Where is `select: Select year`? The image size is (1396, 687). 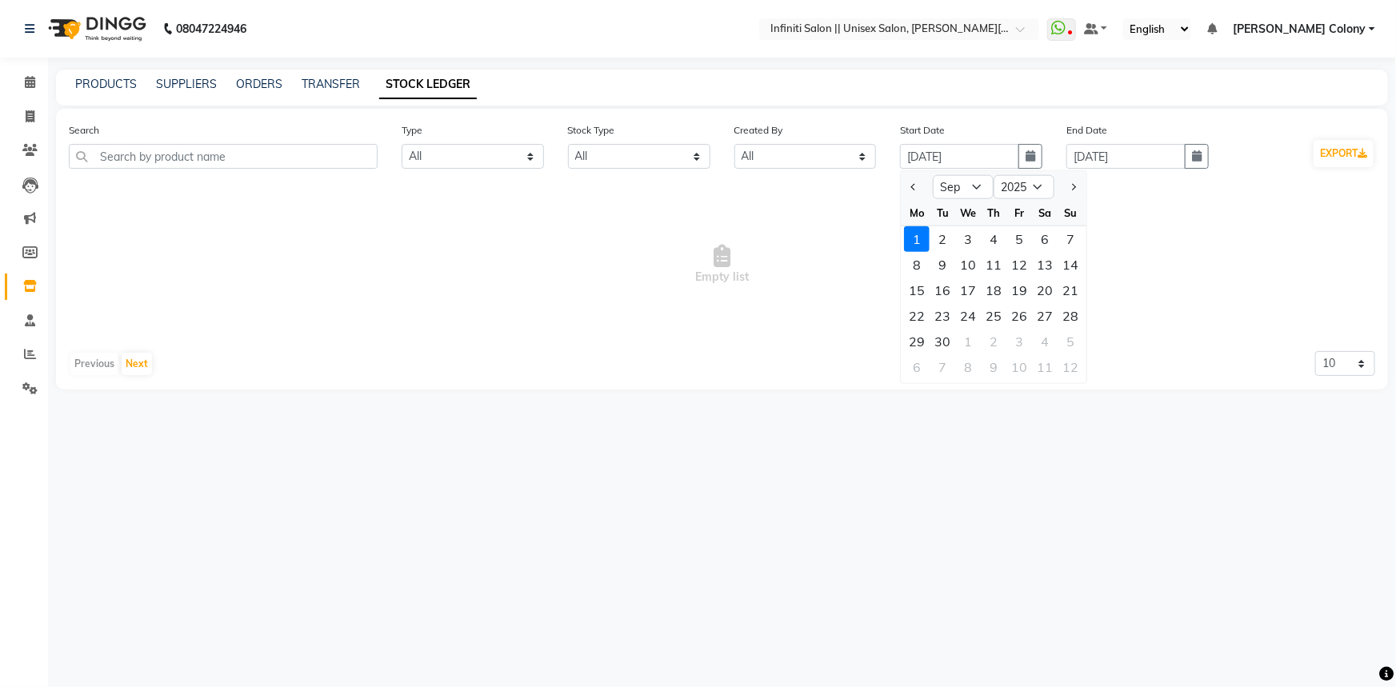 select: Select year is located at coordinates (1024, 187).